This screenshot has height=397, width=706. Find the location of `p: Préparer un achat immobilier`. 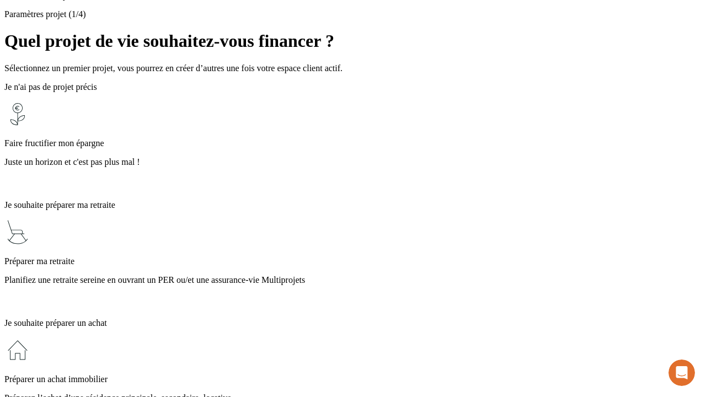

p: Préparer un achat immobilier is located at coordinates (353, 380).